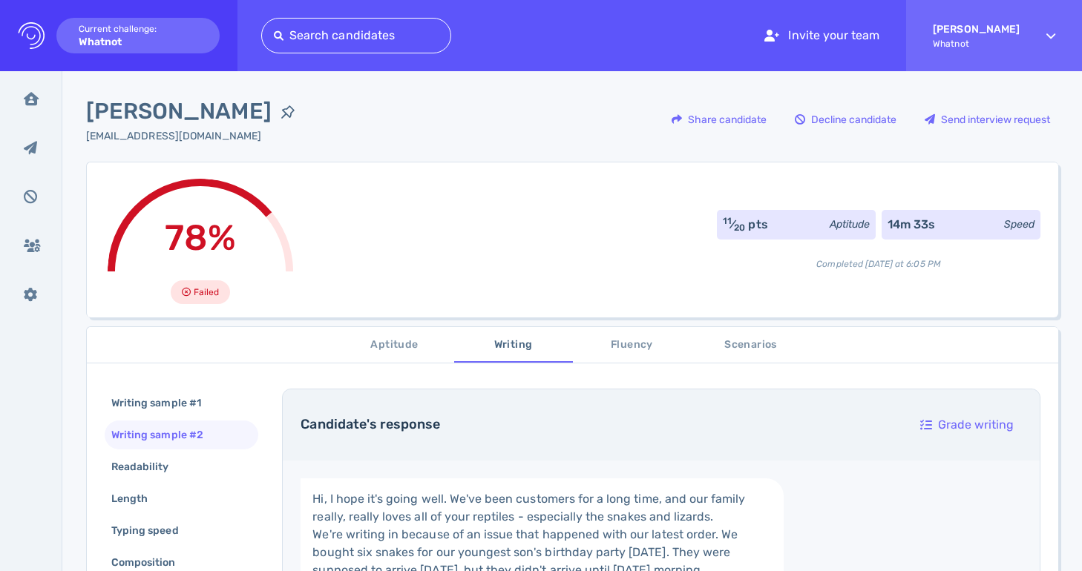  Describe the element at coordinates (148, 467) in the screenshot. I see `div: Readability` at that location.